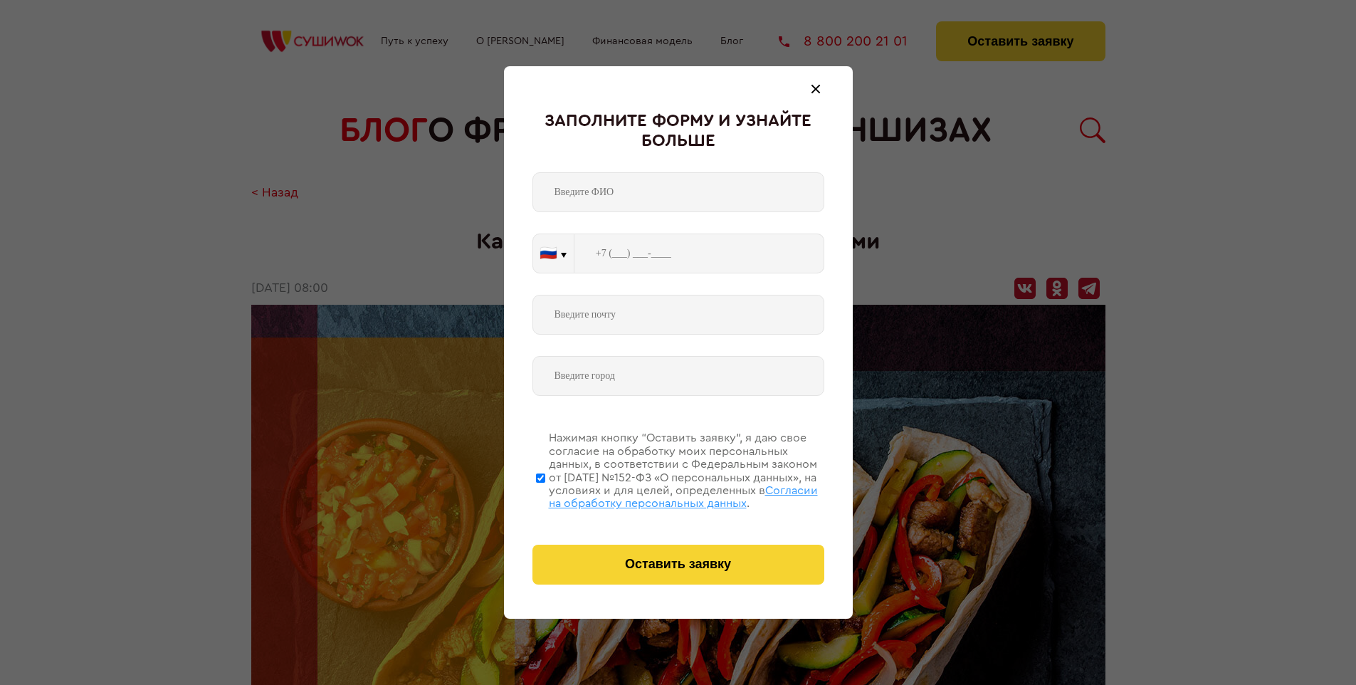 The image size is (1356, 685). I want to click on div: Заполните форму и узнайте больше, so click(678, 131).